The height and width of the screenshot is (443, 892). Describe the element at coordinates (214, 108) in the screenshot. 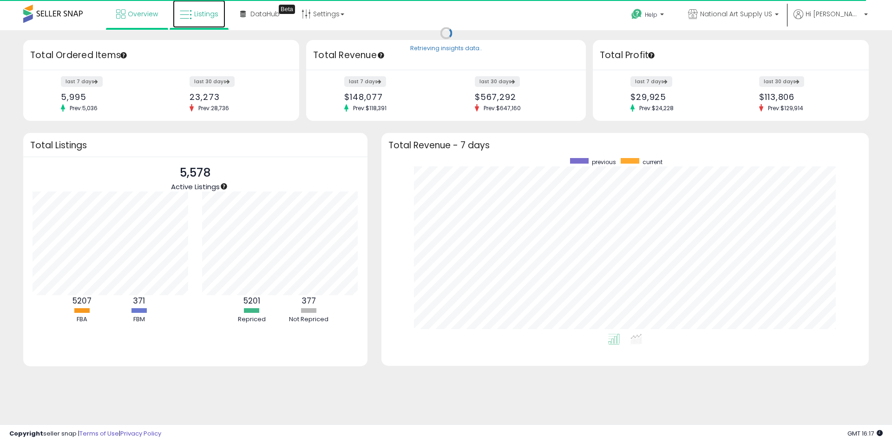

I see `span: Prev: 28,736` at that location.